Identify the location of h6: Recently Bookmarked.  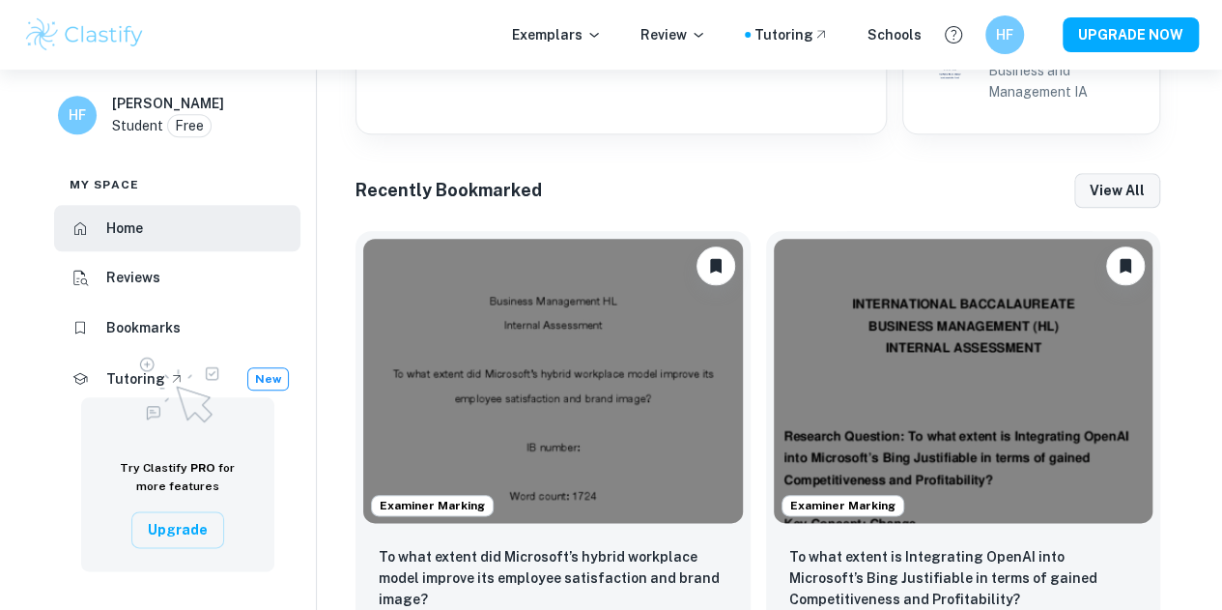
(448, 190).